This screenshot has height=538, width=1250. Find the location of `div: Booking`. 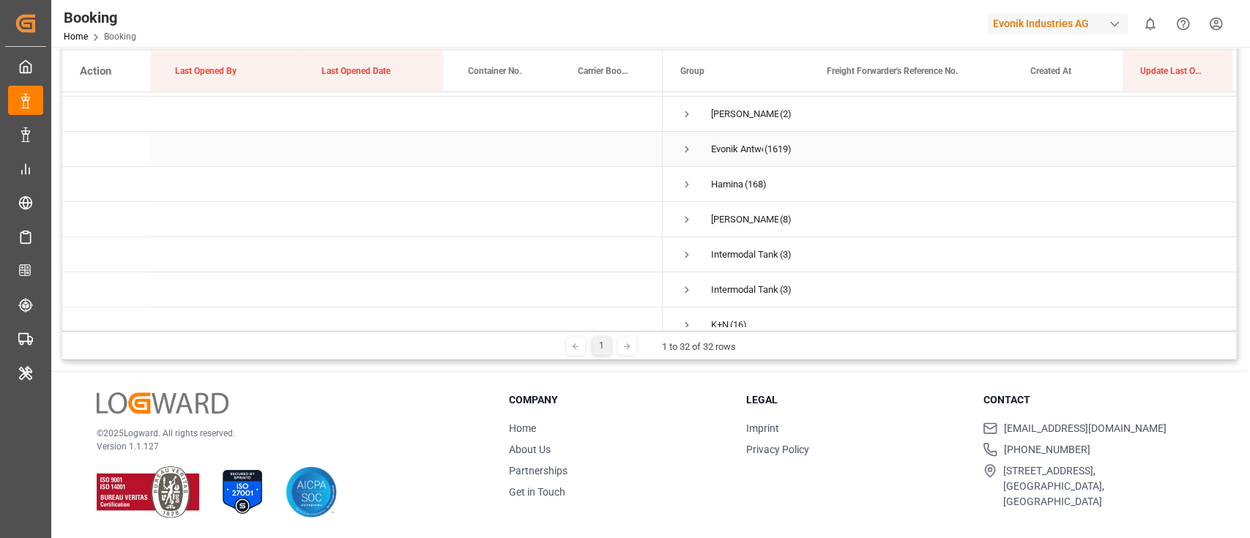

div: Booking is located at coordinates (100, 18).